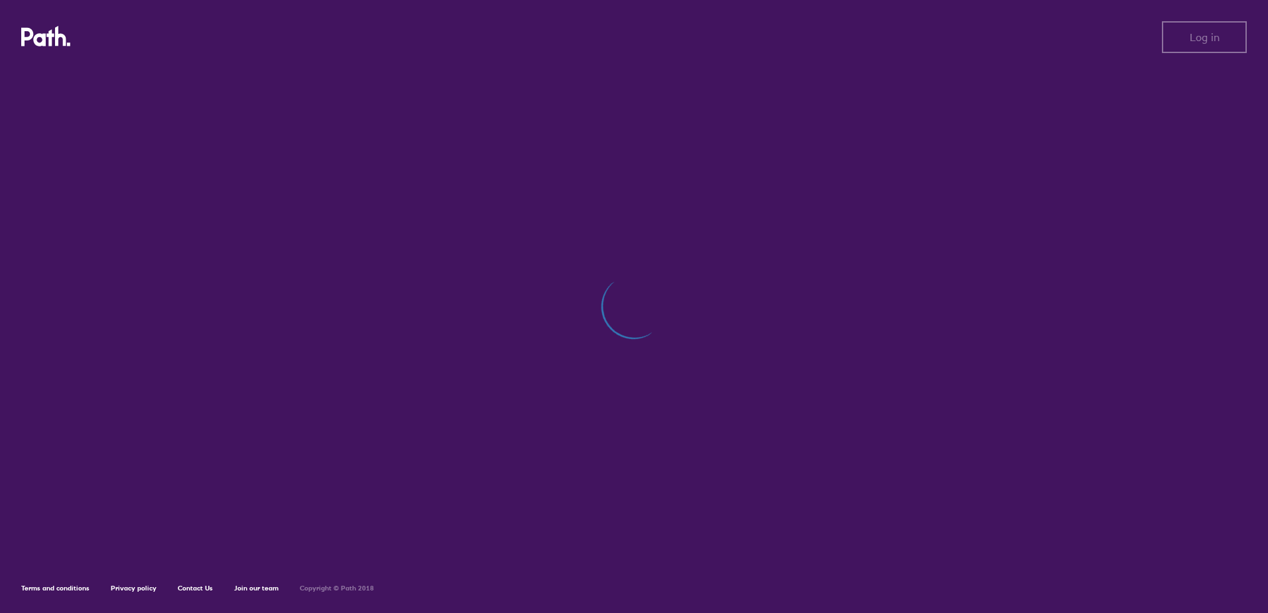 The width and height of the screenshot is (1268, 613). What do you see at coordinates (256, 588) in the screenshot?
I see `a: Join our team` at bounding box center [256, 588].